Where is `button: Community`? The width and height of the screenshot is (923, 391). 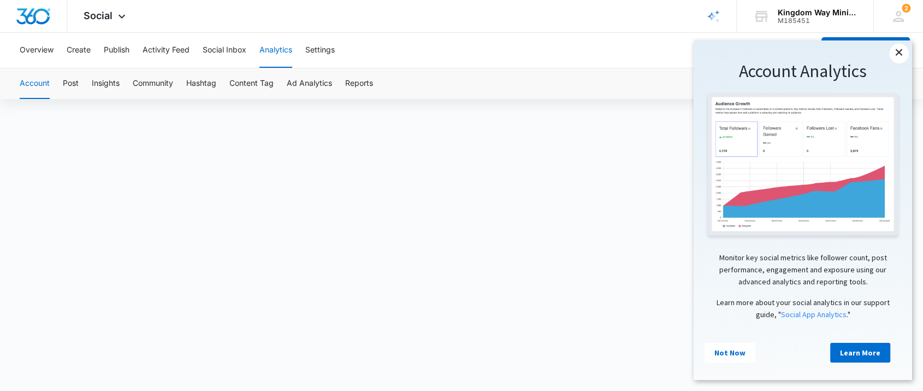 button: Community is located at coordinates (153, 84).